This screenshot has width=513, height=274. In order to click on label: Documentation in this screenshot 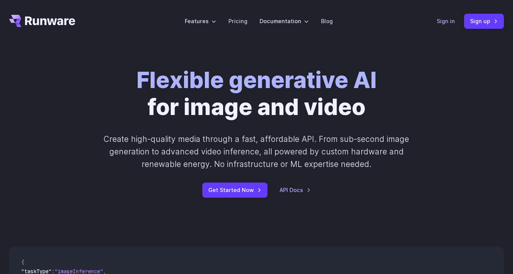, I will do `click(284, 21)`.